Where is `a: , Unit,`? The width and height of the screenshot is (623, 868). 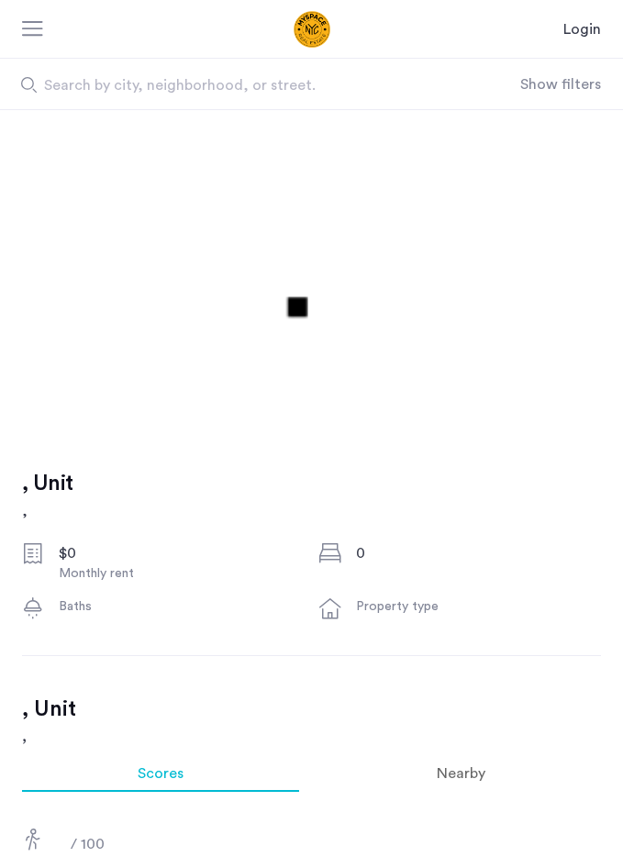
a: , Unit, is located at coordinates (47, 495).